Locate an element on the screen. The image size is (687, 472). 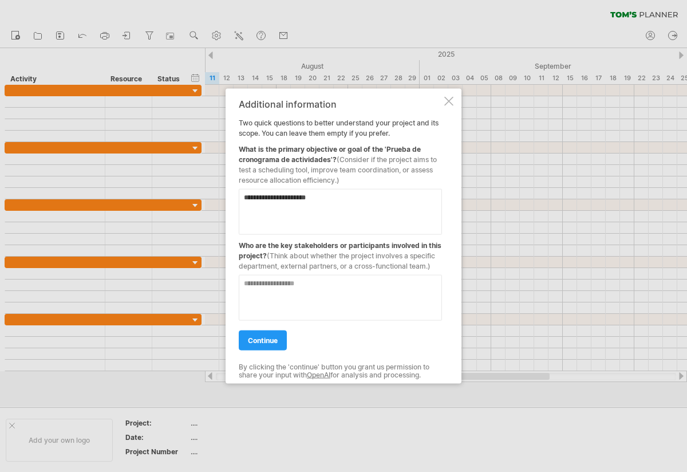
div: What is the primary objective or goal of the 'Prueba de cronograma de actividades'? is located at coordinates (340, 162).